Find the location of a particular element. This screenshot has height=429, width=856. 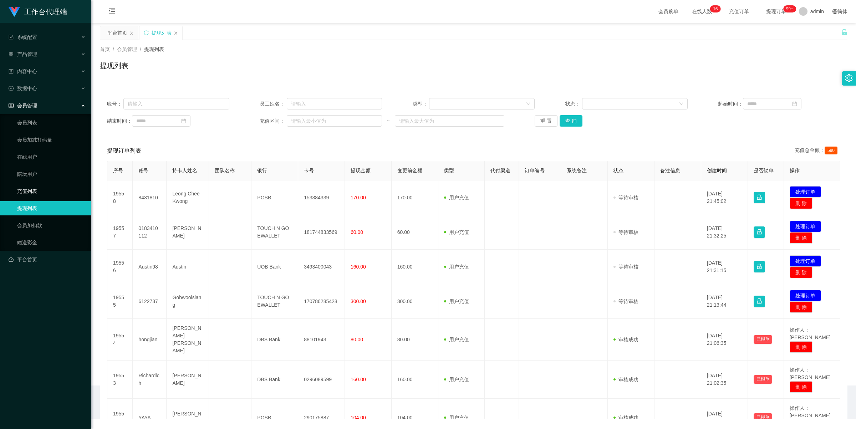

span: 银行 is located at coordinates (262, 171).